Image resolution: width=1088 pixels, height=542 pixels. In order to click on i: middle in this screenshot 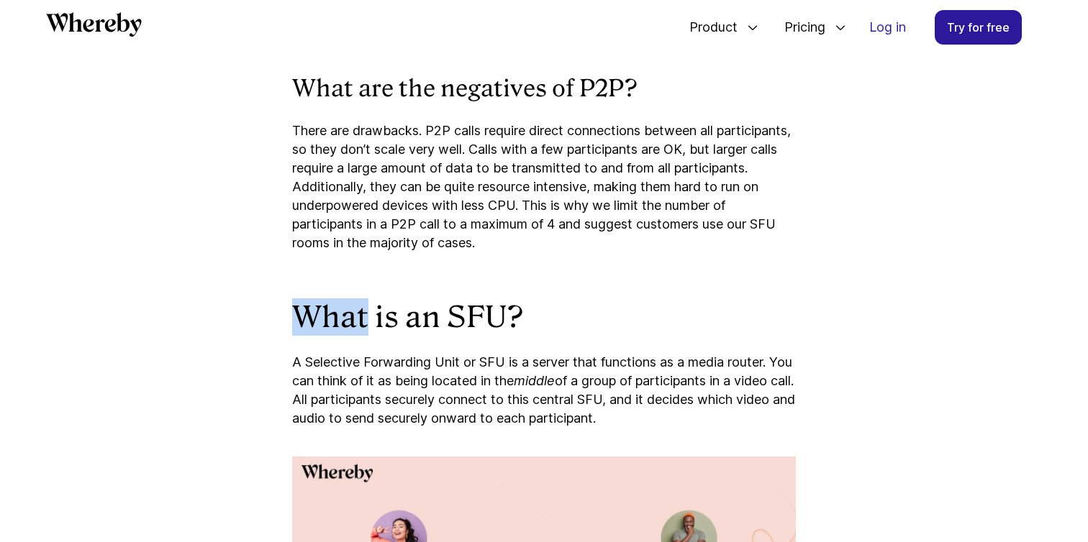, I will do `click(534, 381)`.